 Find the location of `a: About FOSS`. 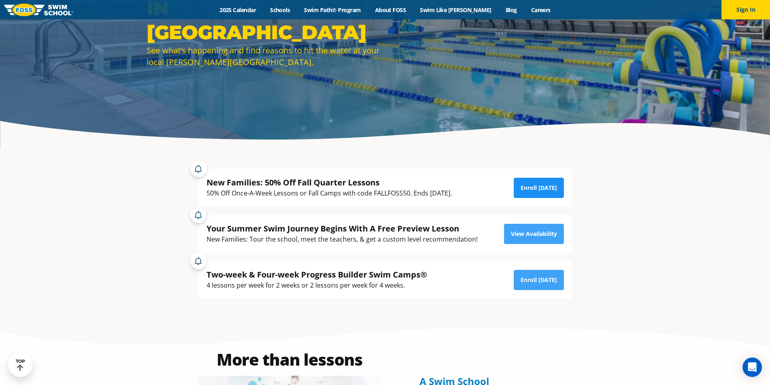

a: About FOSS is located at coordinates (391, 10).